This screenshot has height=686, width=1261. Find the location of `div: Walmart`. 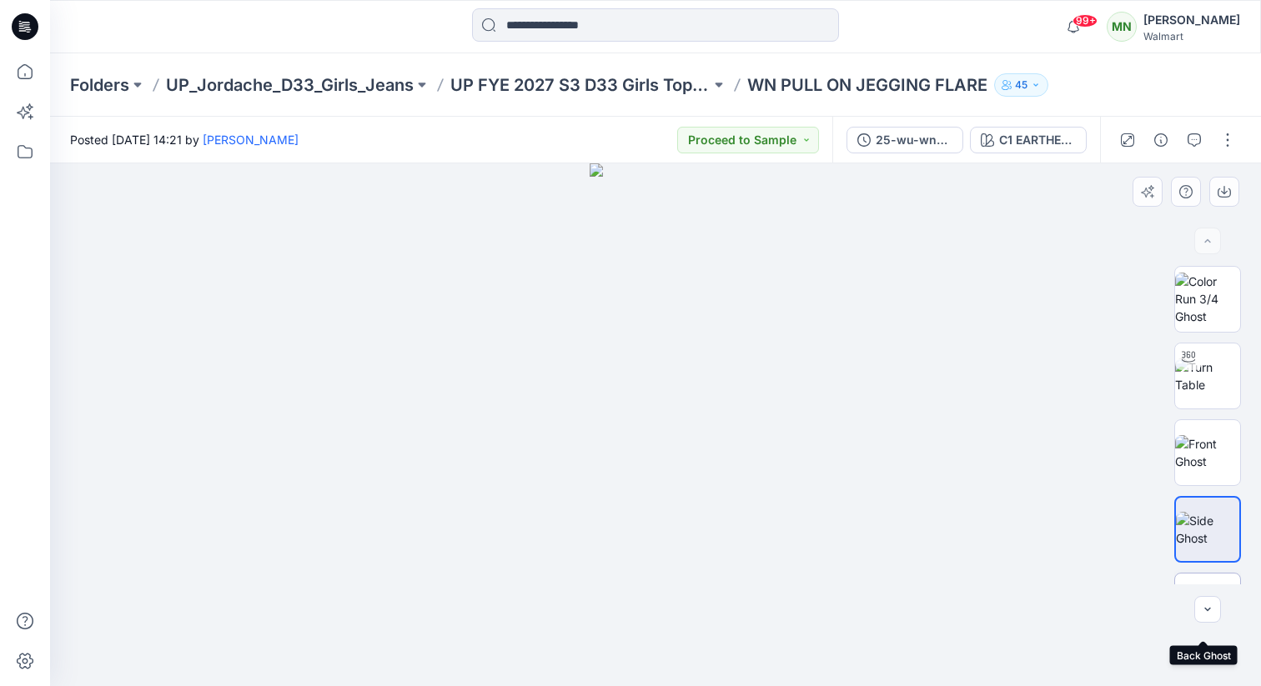

div: Walmart is located at coordinates (1192, 36).